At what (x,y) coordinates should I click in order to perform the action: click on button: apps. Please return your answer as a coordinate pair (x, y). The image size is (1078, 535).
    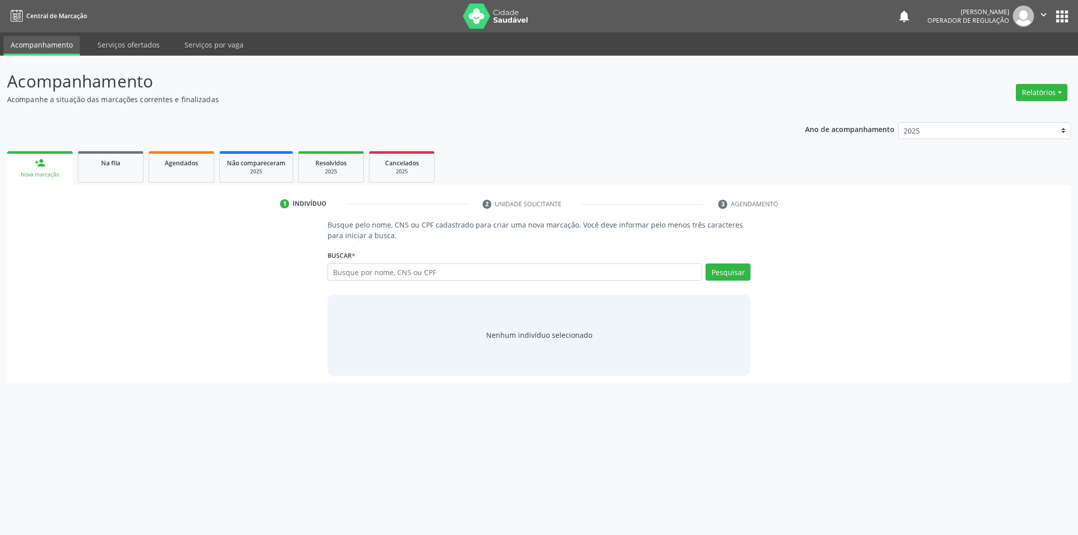
    Looking at the image, I should click on (1062, 16).